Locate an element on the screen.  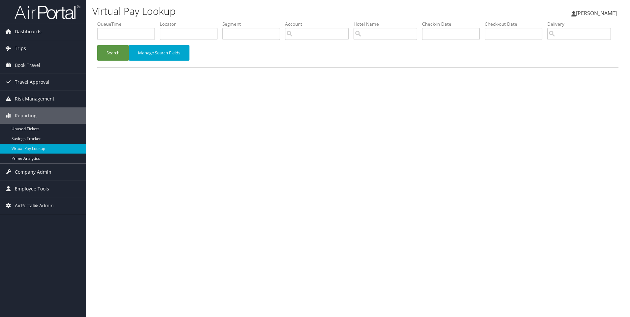
span: Dashboards is located at coordinates (28, 32).